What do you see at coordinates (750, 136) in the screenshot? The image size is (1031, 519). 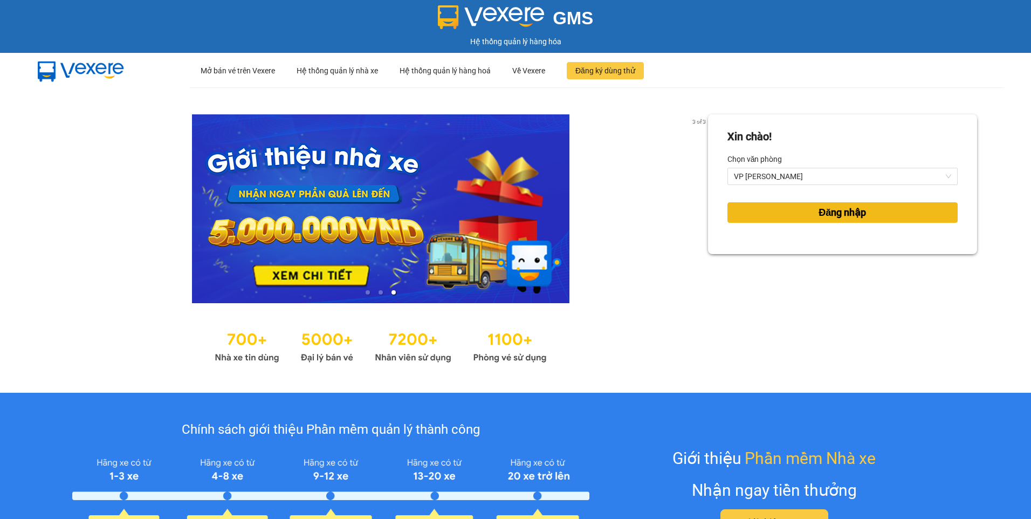 I see `div: Xin chào!` at bounding box center [750, 136].